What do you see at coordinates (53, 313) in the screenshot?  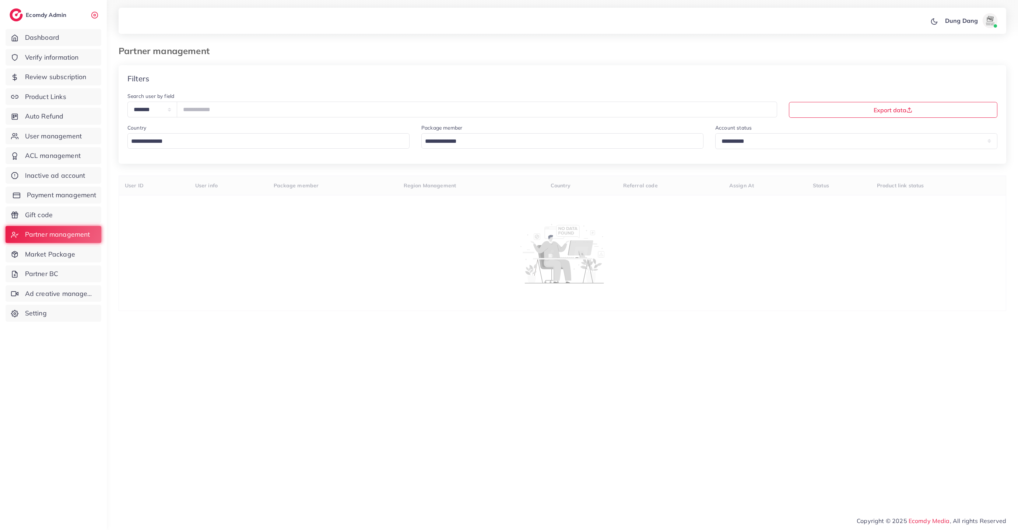 I see `a: Setting` at bounding box center [53, 313].